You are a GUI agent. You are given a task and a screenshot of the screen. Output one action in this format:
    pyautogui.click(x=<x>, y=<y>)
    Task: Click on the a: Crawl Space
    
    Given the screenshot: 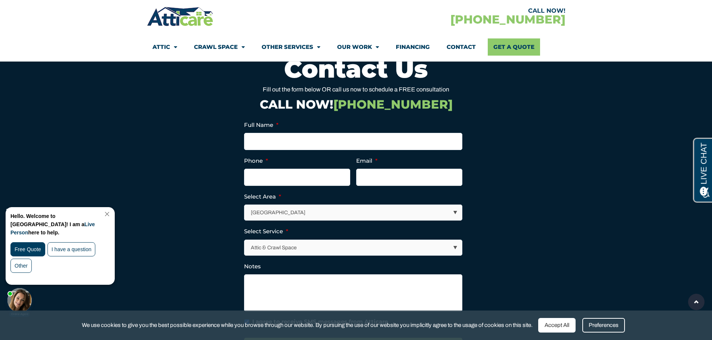 What is the action you would take?
    pyautogui.click(x=219, y=47)
    